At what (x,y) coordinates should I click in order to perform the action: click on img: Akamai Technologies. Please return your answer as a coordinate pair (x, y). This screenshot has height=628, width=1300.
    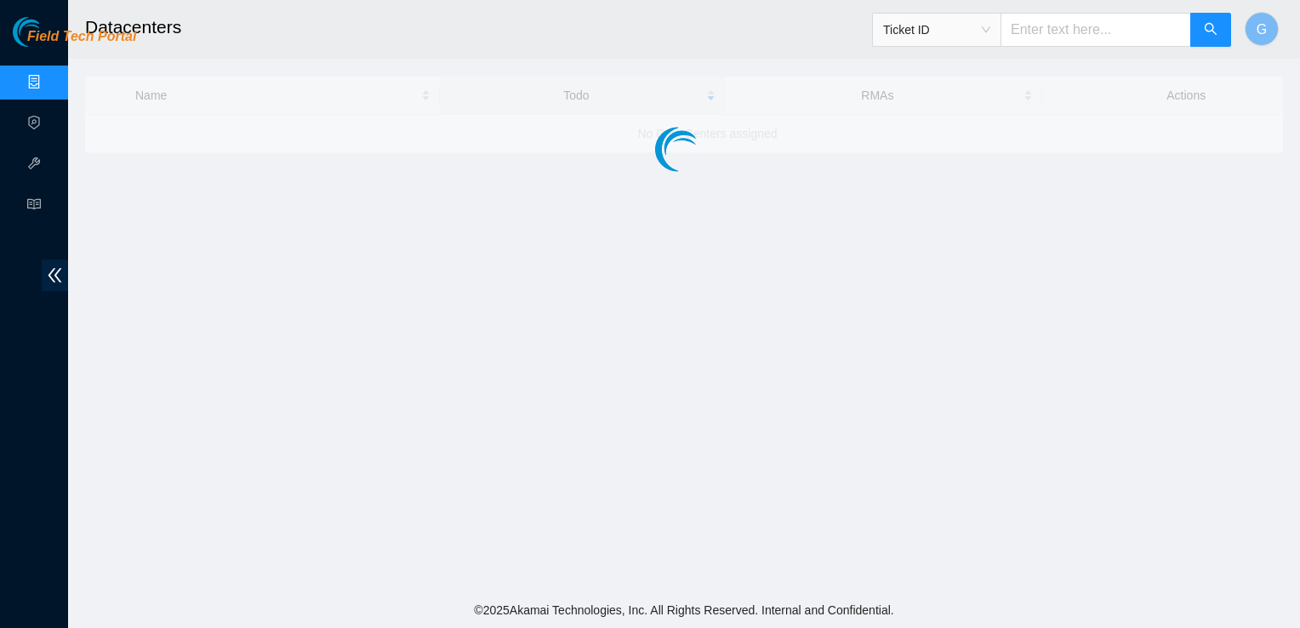
    Looking at the image, I should click on (49, 31).